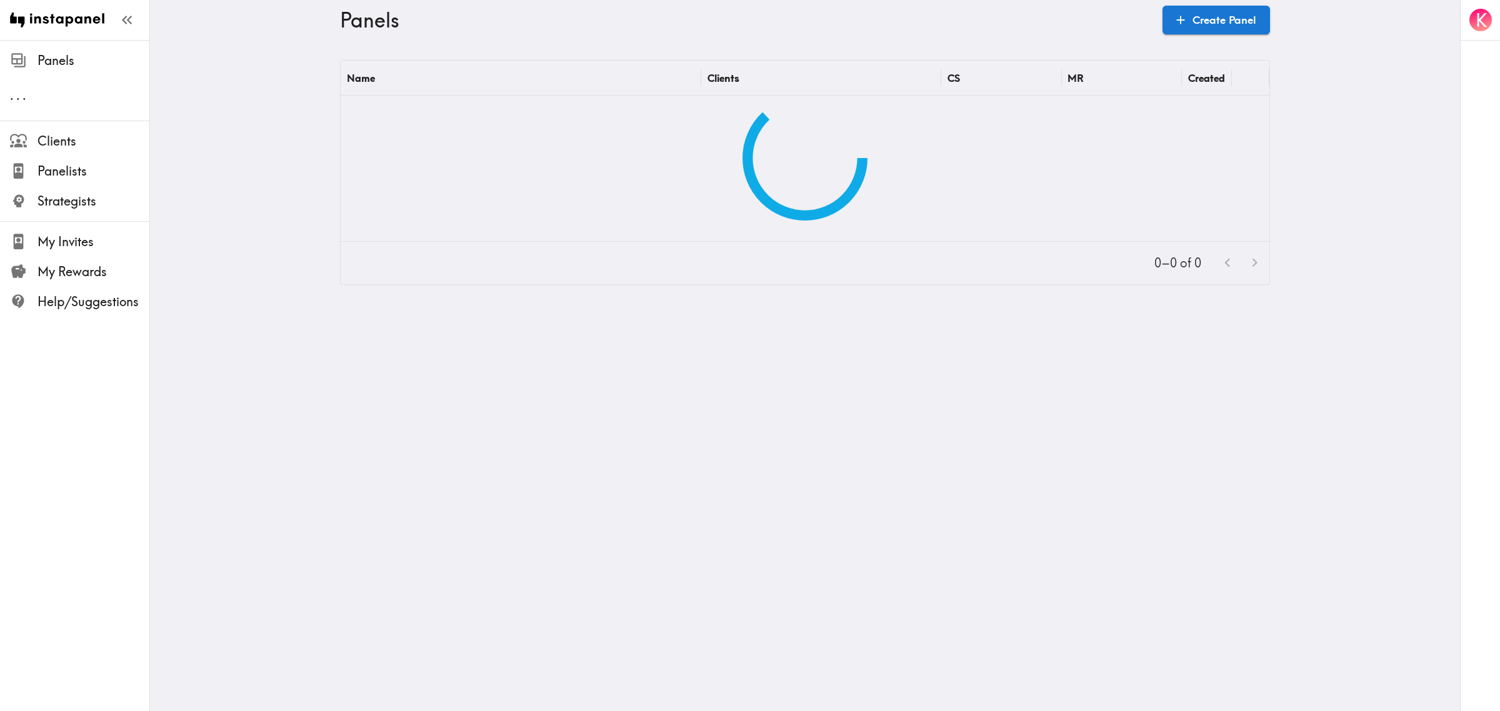  What do you see at coordinates (93, 171) in the screenshot?
I see `span: Panelists` at bounding box center [93, 171].